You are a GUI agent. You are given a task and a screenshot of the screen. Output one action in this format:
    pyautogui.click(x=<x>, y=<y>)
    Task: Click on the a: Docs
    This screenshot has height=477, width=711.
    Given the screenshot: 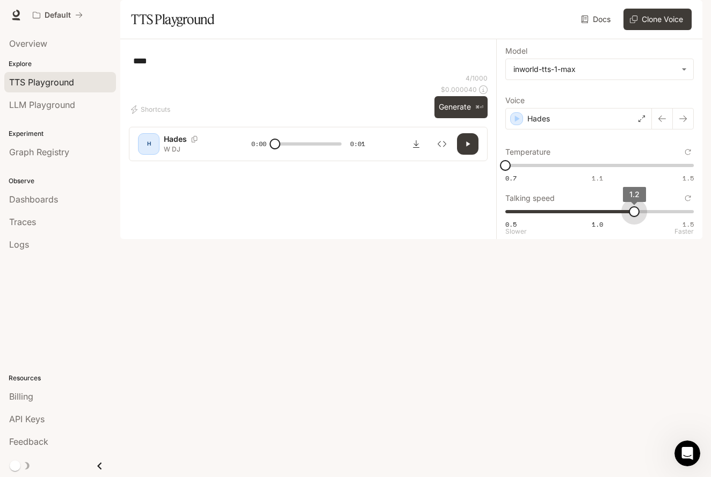 What is the action you would take?
    pyautogui.click(x=597, y=19)
    